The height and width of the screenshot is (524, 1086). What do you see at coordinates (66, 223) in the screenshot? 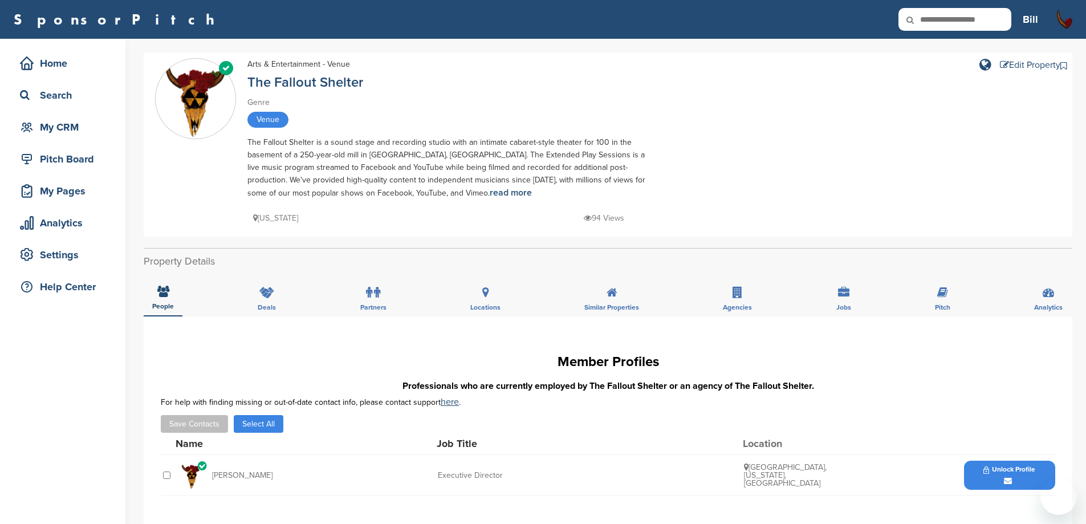
I see `div: Analytics` at bounding box center [66, 223].